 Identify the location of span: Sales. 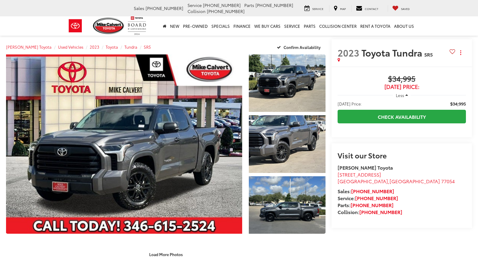
(139, 8).